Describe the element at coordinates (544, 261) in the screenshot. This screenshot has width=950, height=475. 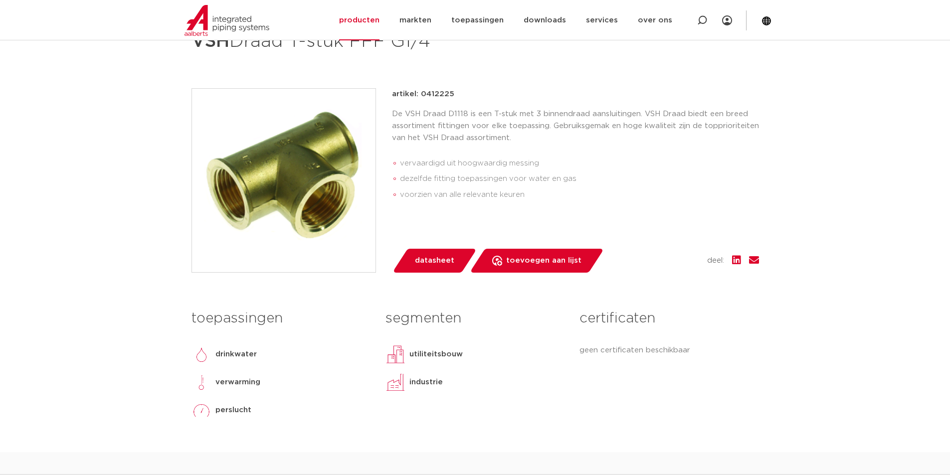
I see `span: toevoegen aan lijst` at that location.